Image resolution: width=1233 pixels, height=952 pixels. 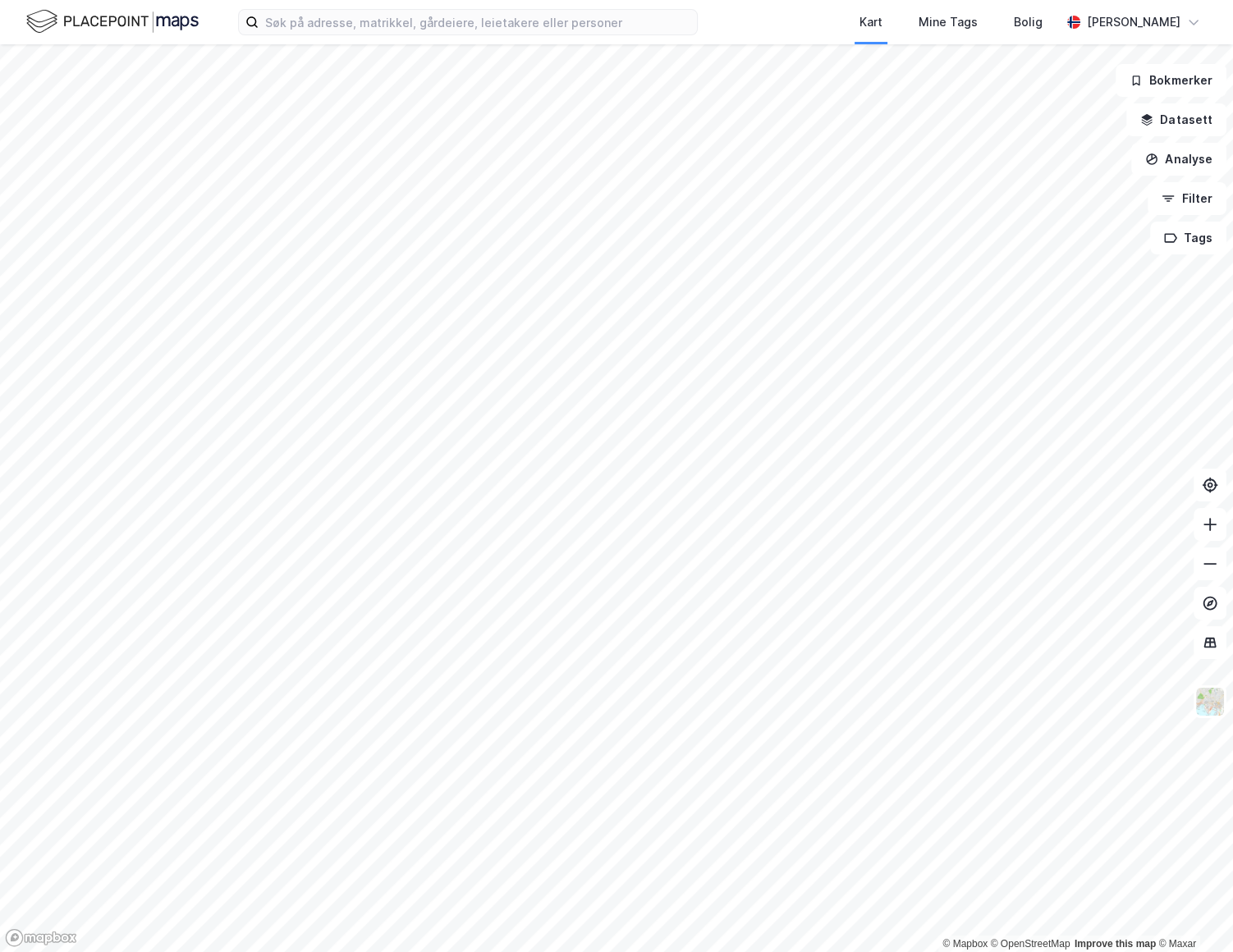 What do you see at coordinates (1187, 198) in the screenshot?
I see `button: Filter` at bounding box center [1187, 198].